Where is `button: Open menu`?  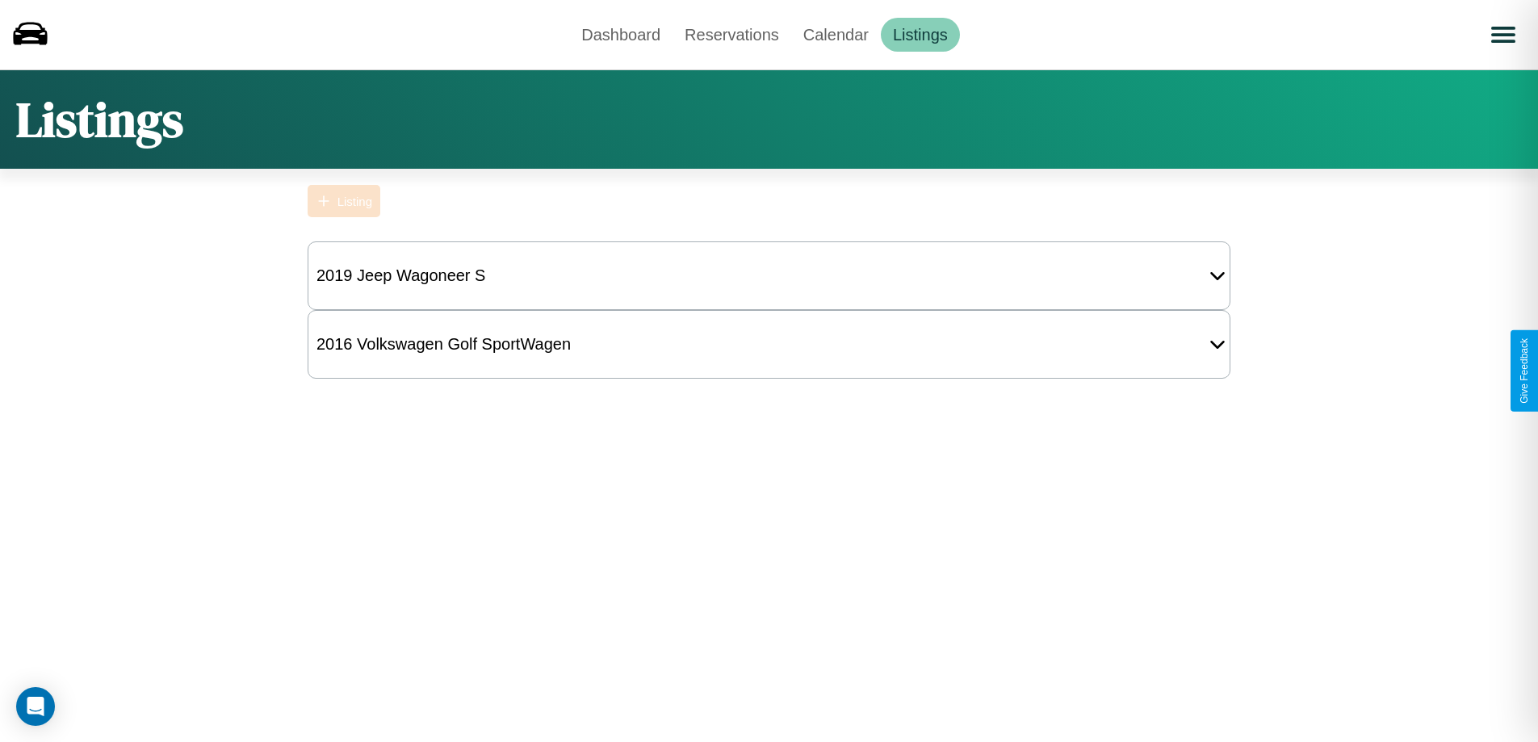
button: Open menu is located at coordinates (1503, 35).